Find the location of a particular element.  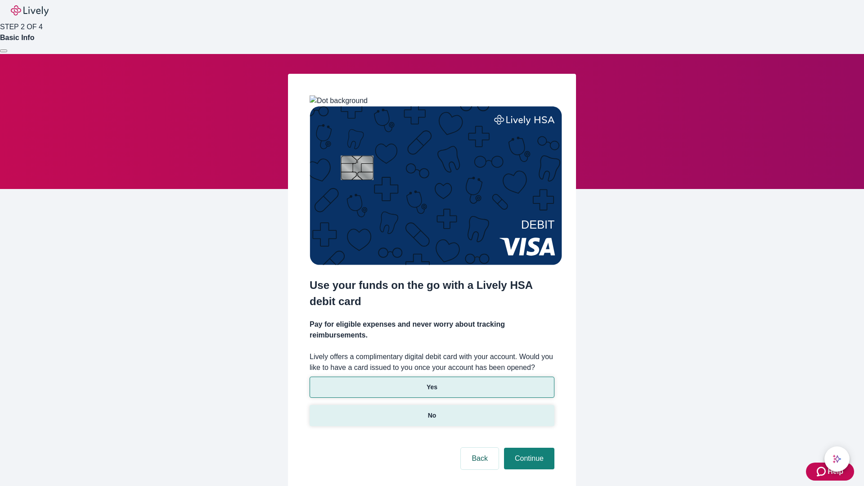

h2: Use your funds on the go with a Lively HSA debit card is located at coordinates (432, 294).